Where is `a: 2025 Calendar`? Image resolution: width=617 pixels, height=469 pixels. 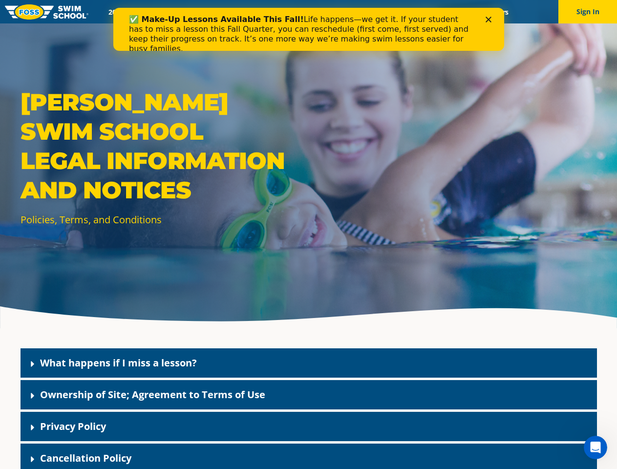 a: 2025 Calendar is located at coordinates (130, 12).